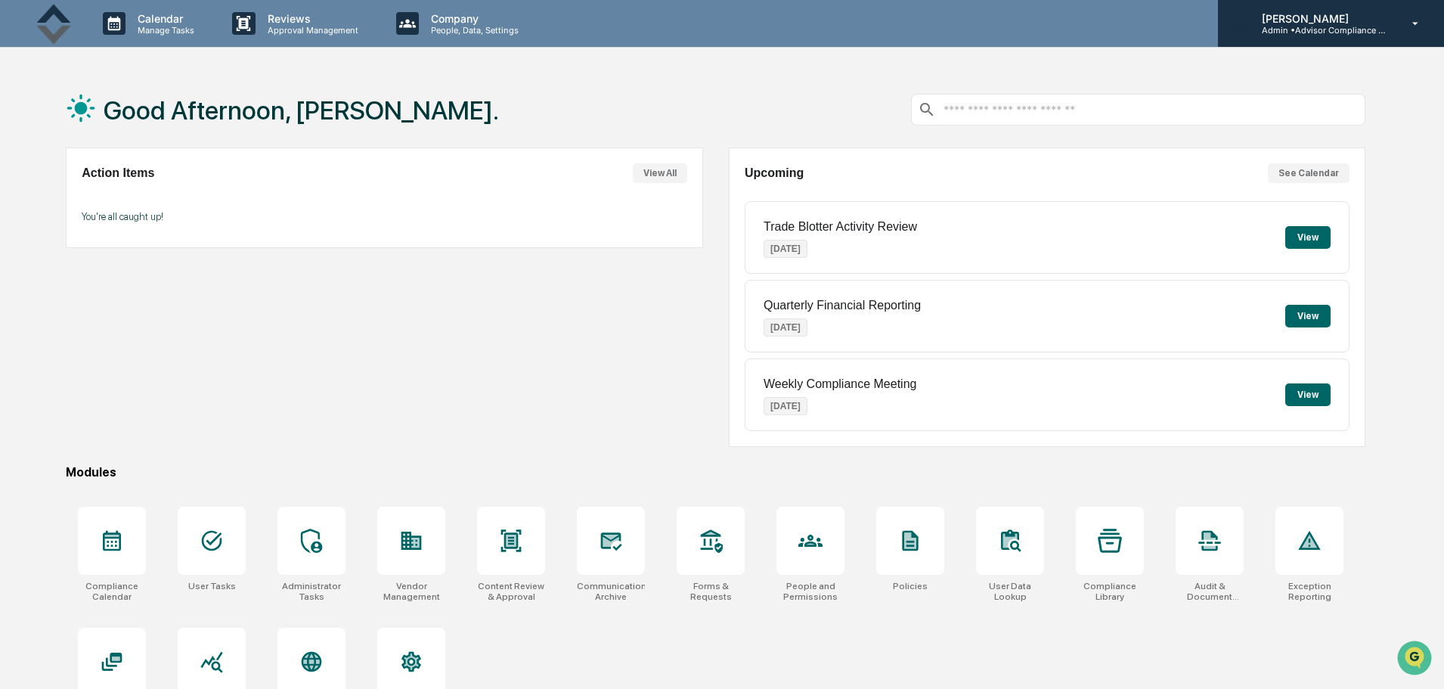 Image resolution: width=1444 pixels, height=689 pixels. Describe the element at coordinates (511, 591) in the screenshot. I see `div: Content Review & Approval` at that location.